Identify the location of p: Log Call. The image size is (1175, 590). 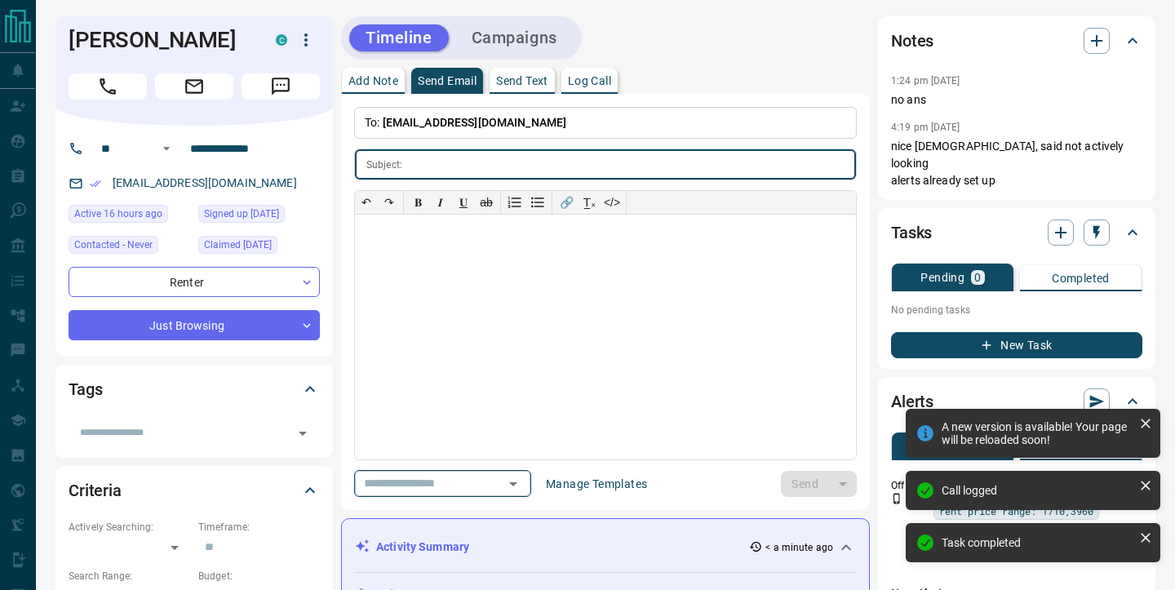
(589, 81).